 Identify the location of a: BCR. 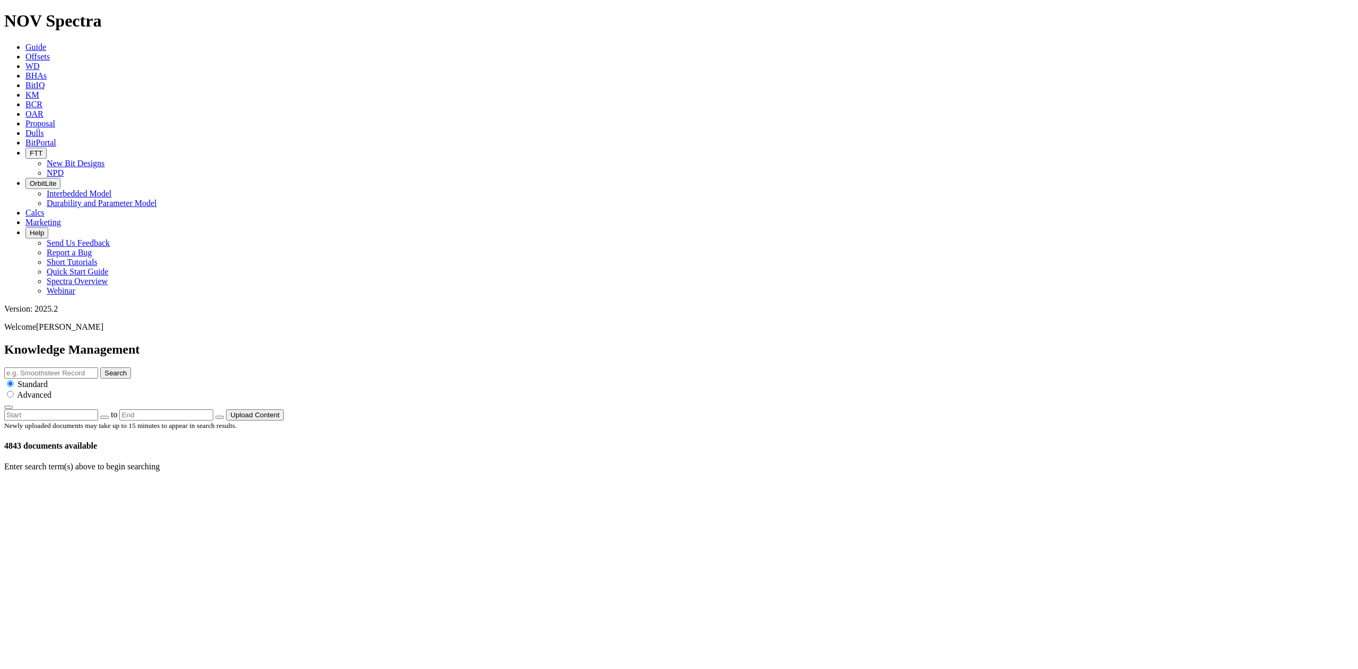
(34, 104).